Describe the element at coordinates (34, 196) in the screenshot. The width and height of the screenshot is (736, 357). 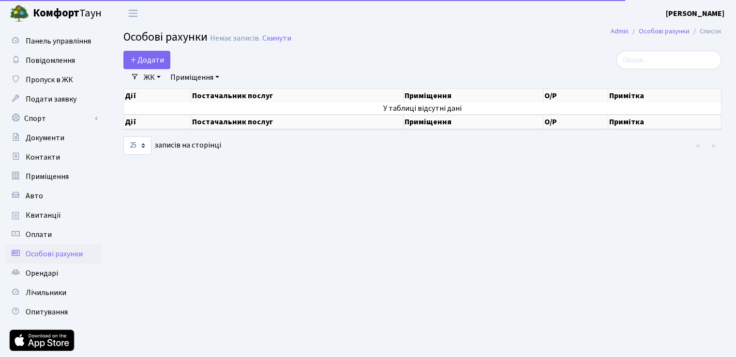
I see `span: Авто` at that location.